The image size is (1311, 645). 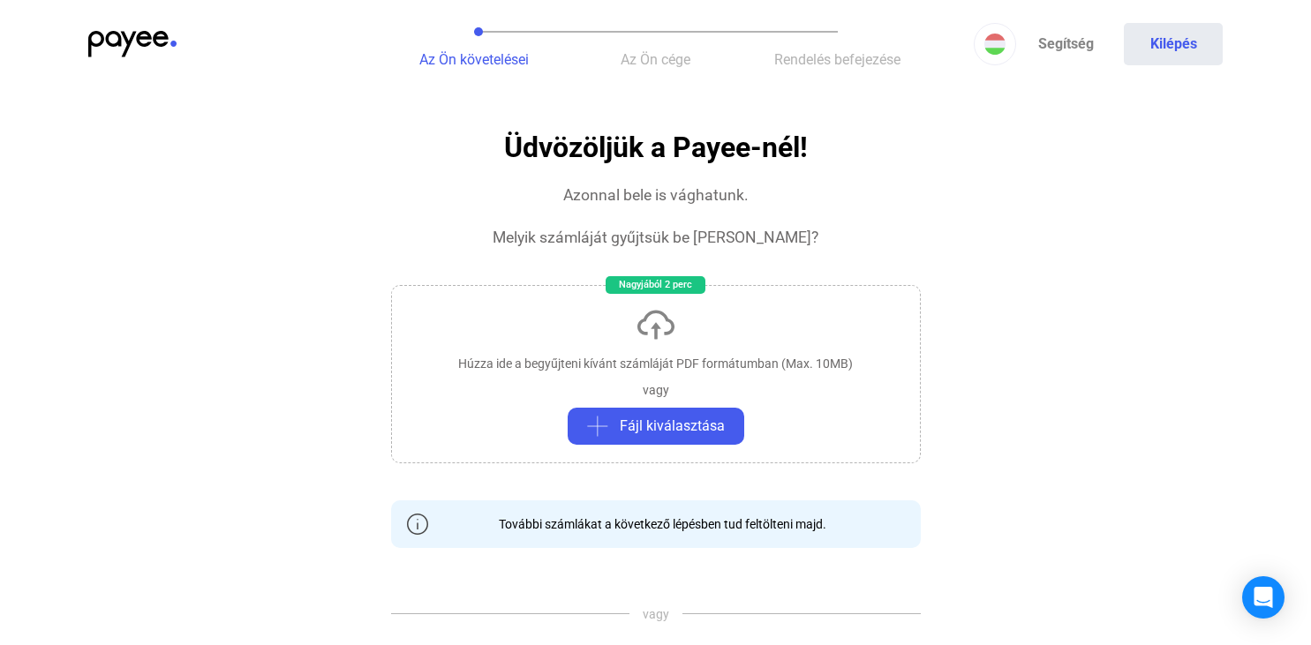 What do you see at coordinates (656, 524) in the screenshot?
I see `div: További számlákat a következő lépésben tud feltölteni majd.` at bounding box center [656, 524].